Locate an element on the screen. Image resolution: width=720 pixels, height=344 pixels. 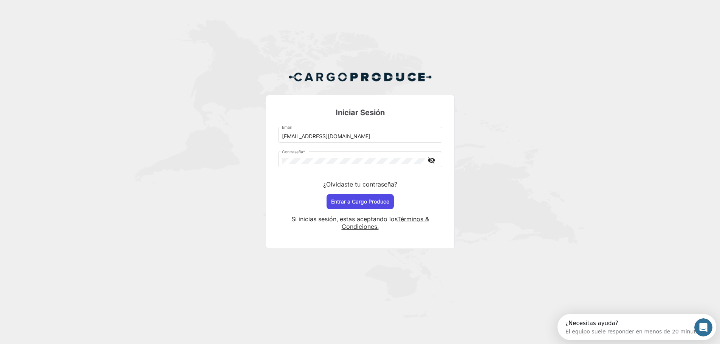
input: Email is located at coordinates (360, 136).